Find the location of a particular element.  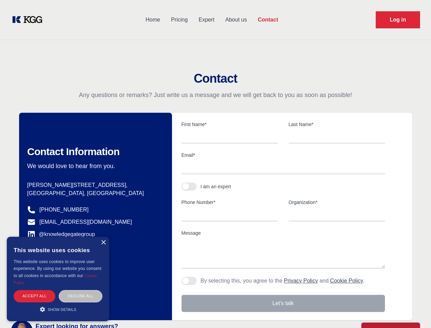

label: Organization* is located at coordinates (337, 202).